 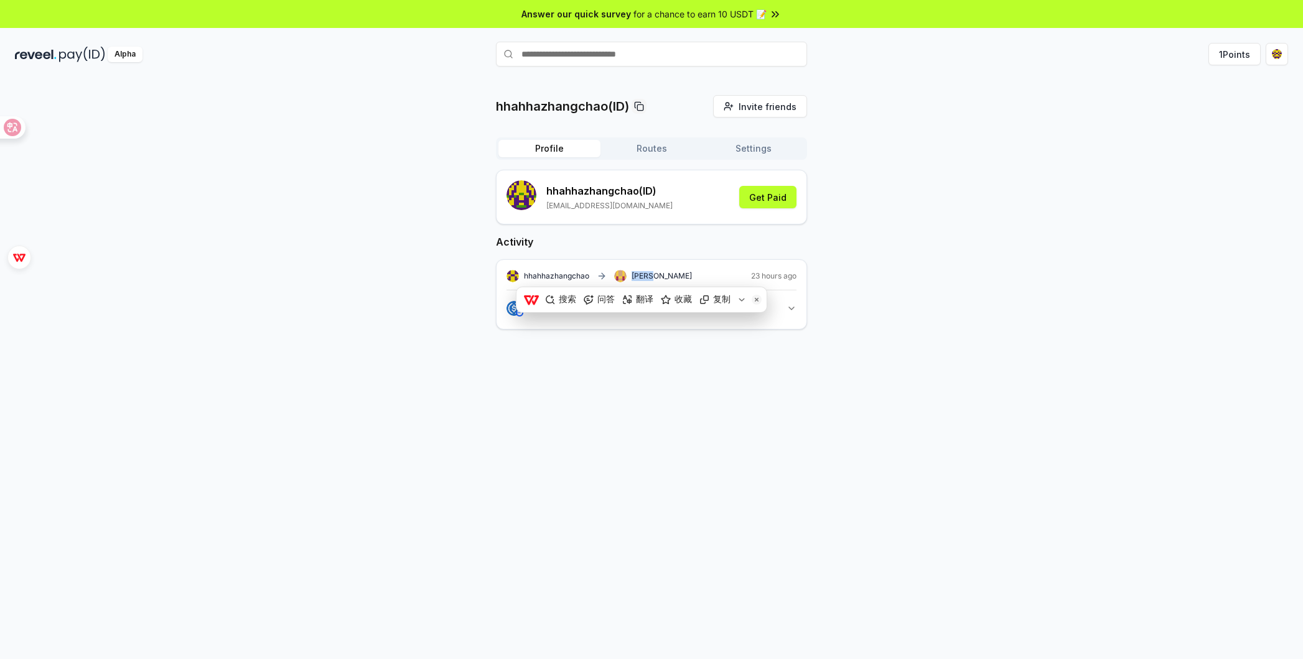 What do you see at coordinates (514, 309) in the screenshot?
I see `img: logo.png` at bounding box center [514, 309].